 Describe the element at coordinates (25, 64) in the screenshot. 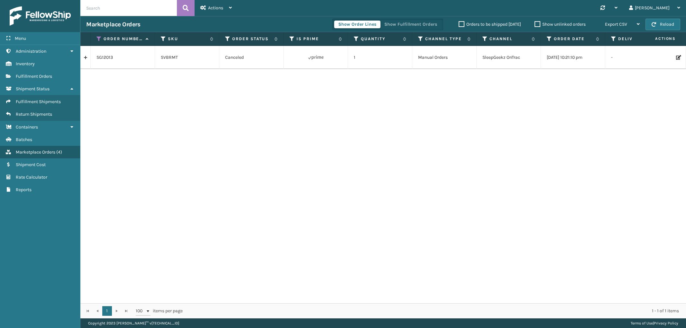

I see `span: Inventory` at that location.